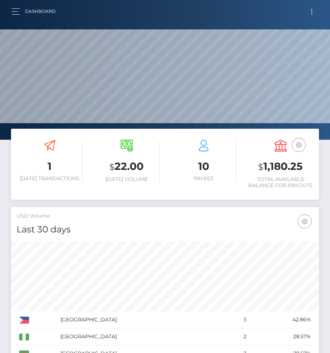 The height and width of the screenshot is (353, 330). Describe the element at coordinates (280, 167) in the screenshot. I see `h3: 1,180.25` at that location.